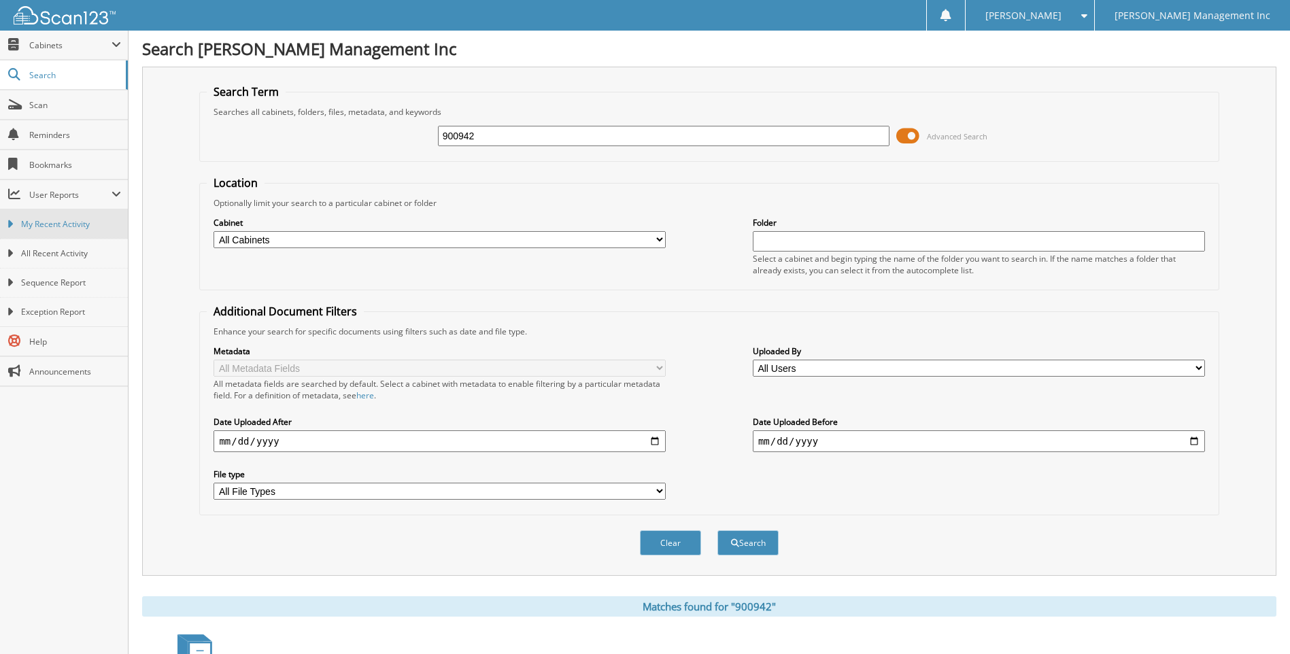 The height and width of the screenshot is (654, 1290). I want to click on span: Cabinets, so click(70, 45).